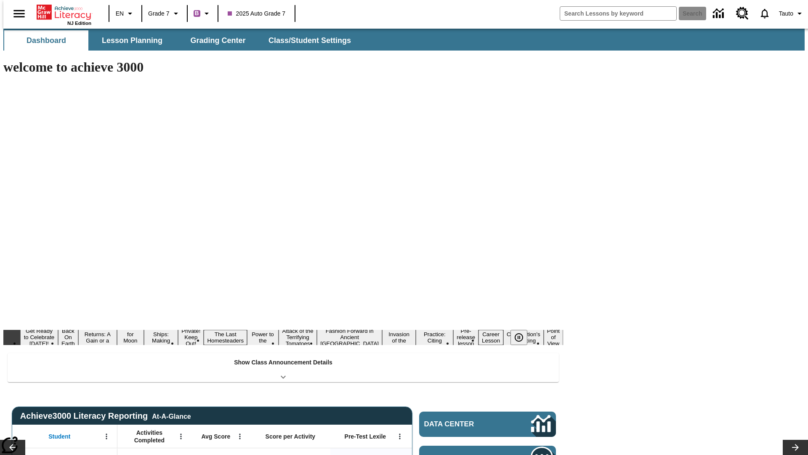 The height and width of the screenshot is (455, 808). Describe the element at coordinates (197, 13) in the screenshot. I see `span: B` at that location.